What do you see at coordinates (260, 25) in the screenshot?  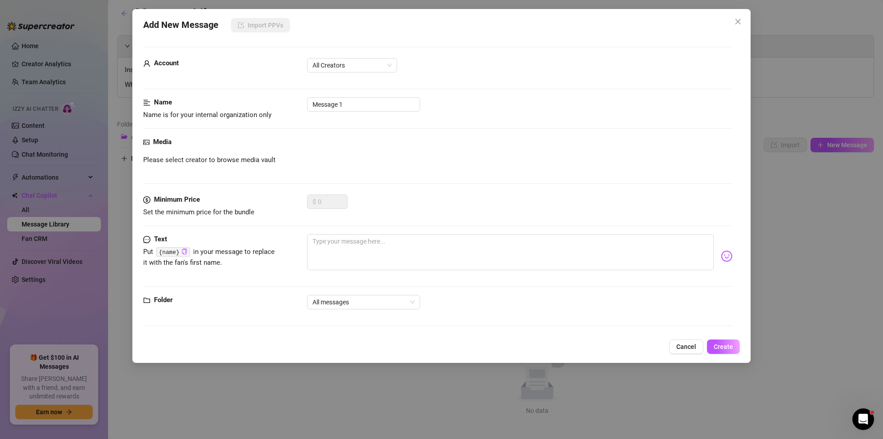 I see `button: Import PPVs` at bounding box center [260, 25].